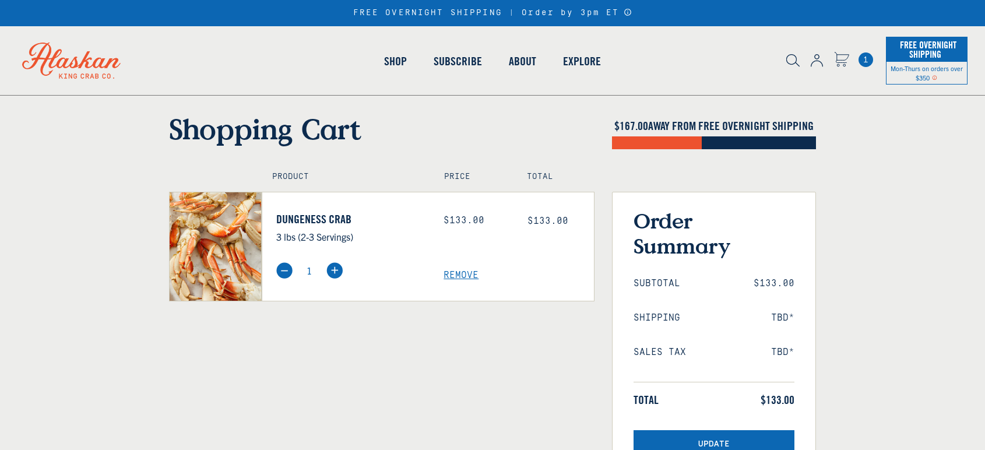 This screenshot has height=450, width=985. Describe the element at coordinates (457, 61) in the screenshot. I see `a: Subscribe` at that location.